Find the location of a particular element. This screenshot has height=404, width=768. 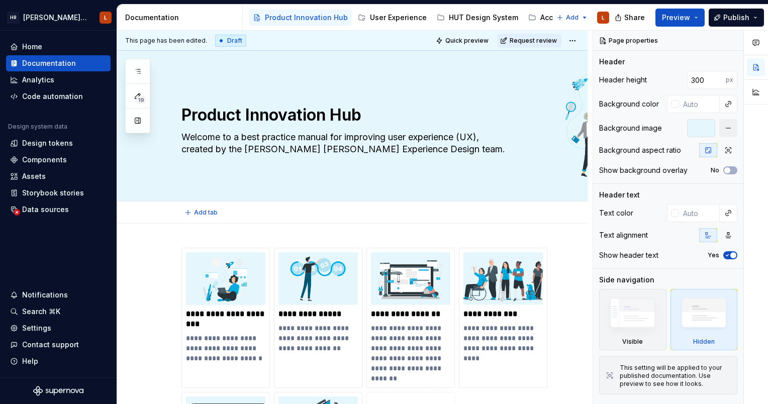

a: Documentation is located at coordinates (58, 63).